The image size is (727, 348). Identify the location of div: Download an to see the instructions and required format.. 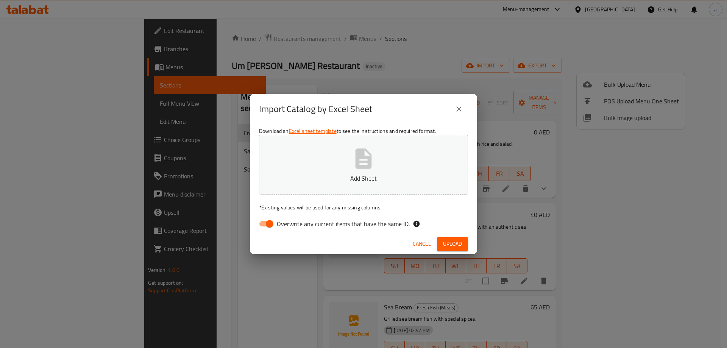
(364, 179).